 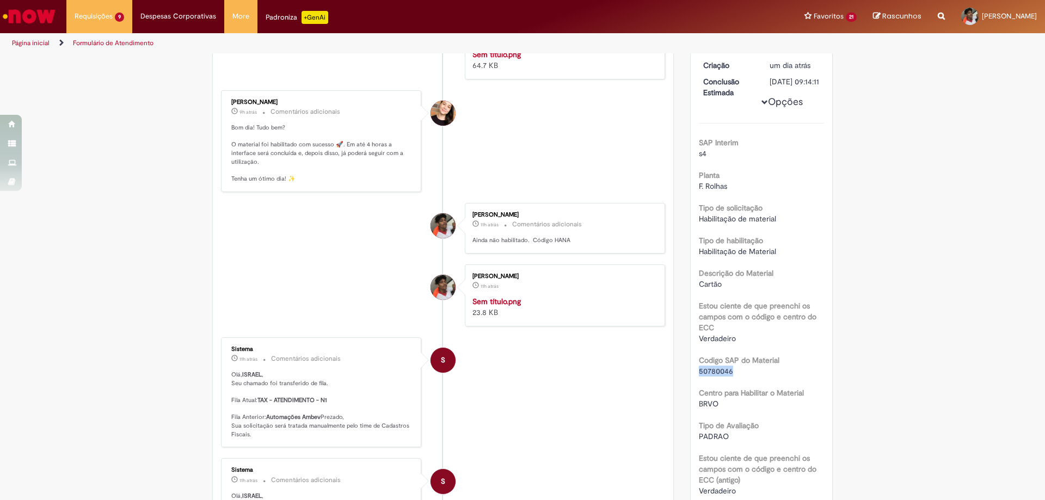 I want to click on span: um dia atrás, so click(x=790, y=65).